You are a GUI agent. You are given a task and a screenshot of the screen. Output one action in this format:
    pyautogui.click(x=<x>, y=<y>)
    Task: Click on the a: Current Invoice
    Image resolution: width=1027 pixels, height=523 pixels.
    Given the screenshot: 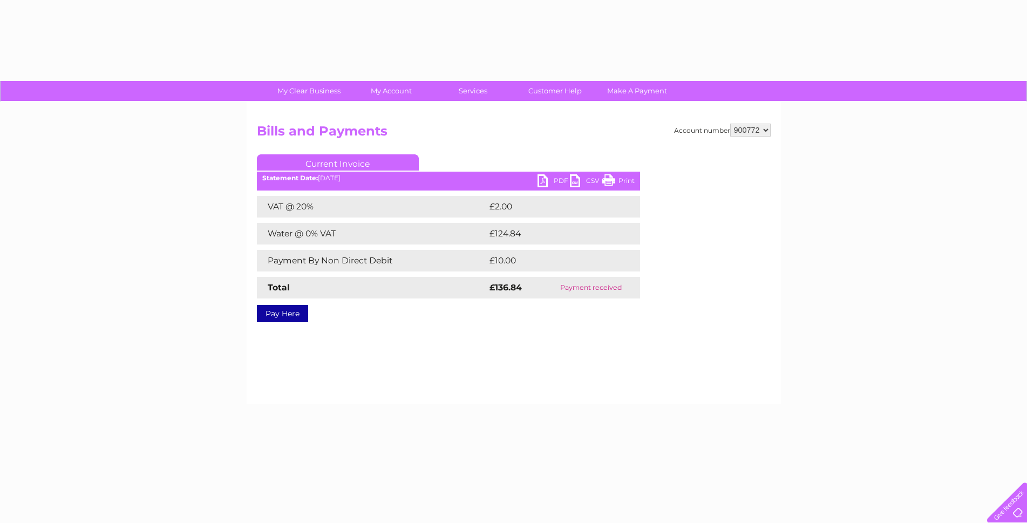 What is the action you would take?
    pyautogui.click(x=338, y=162)
    